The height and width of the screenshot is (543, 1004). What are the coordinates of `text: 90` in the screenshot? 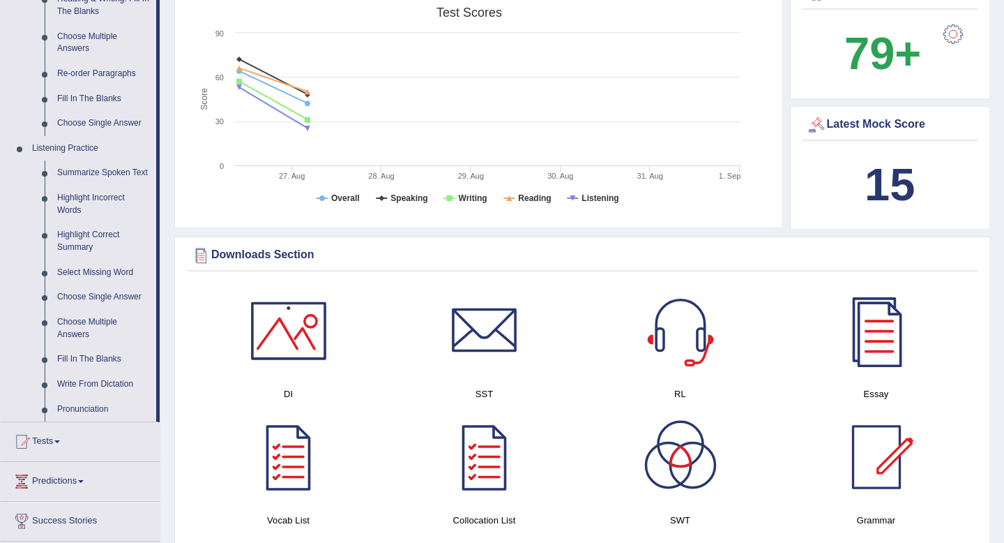 It's located at (220, 33).